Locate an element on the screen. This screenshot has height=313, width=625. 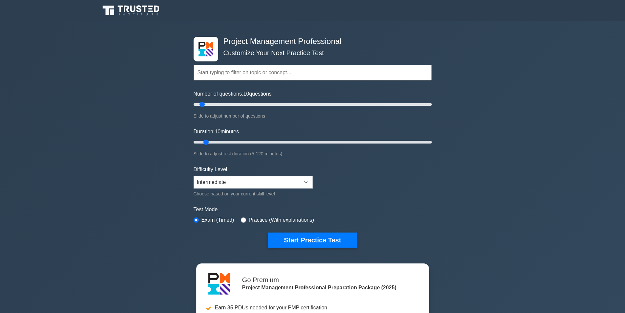
label: Difficulty Level is located at coordinates (210, 169).